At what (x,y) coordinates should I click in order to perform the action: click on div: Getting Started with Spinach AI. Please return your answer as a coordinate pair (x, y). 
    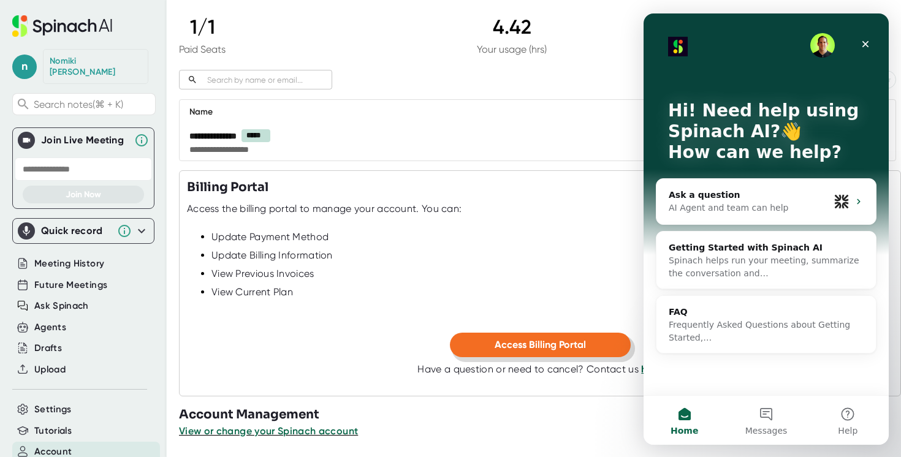
    Looking at the image, I should click on (123, 234).